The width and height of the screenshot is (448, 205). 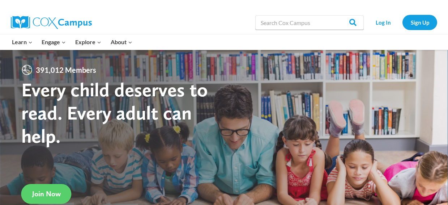 I want to click on span: Engage, so click(x=54, y=42).